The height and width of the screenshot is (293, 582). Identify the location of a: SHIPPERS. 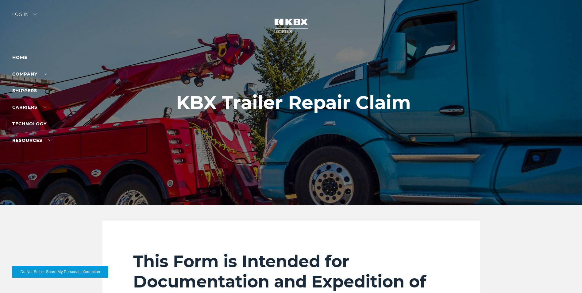
(29, 91).